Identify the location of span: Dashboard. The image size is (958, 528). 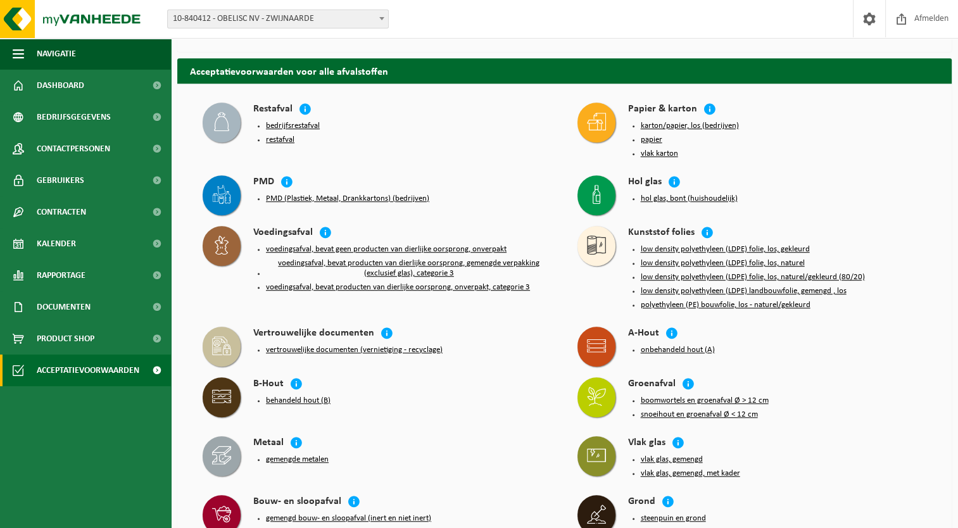
(60, 85).